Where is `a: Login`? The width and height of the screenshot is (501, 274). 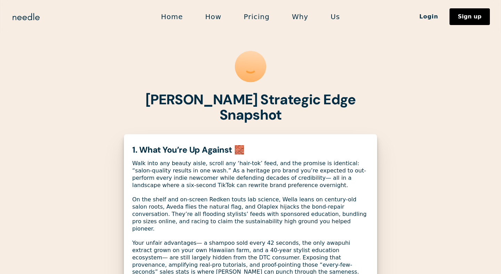
a: Login is located at coordinates (428, 17).